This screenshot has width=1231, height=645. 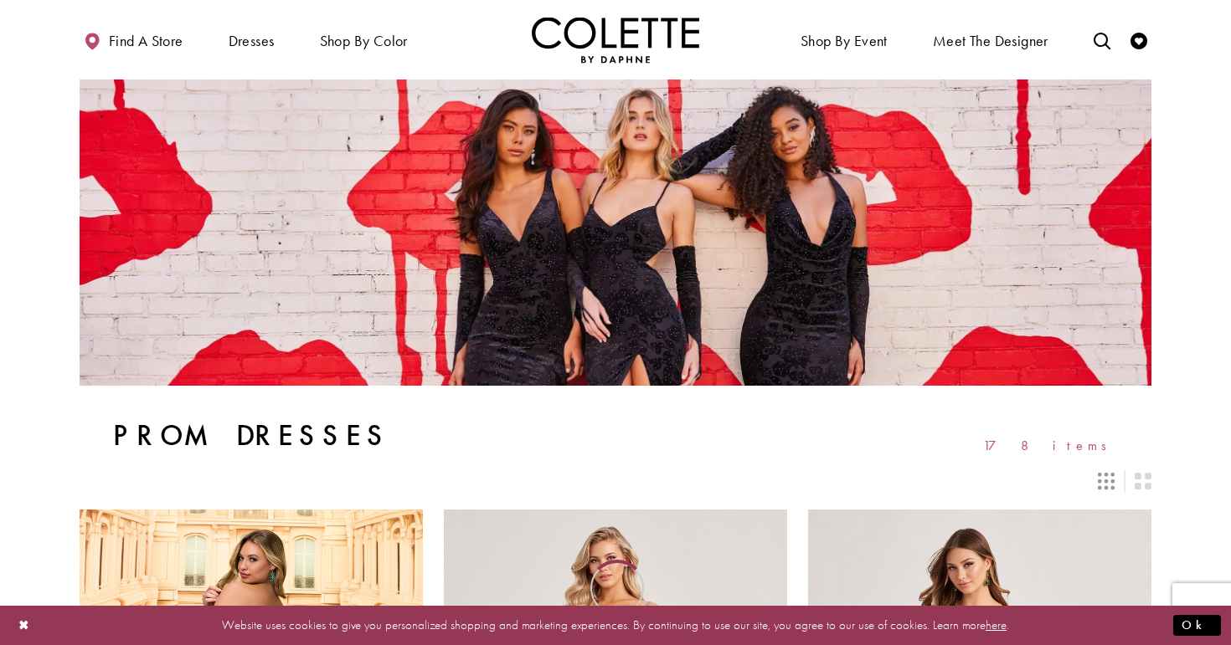 I want to click on h1: Prom Dresses, so click(x=251, y=436).